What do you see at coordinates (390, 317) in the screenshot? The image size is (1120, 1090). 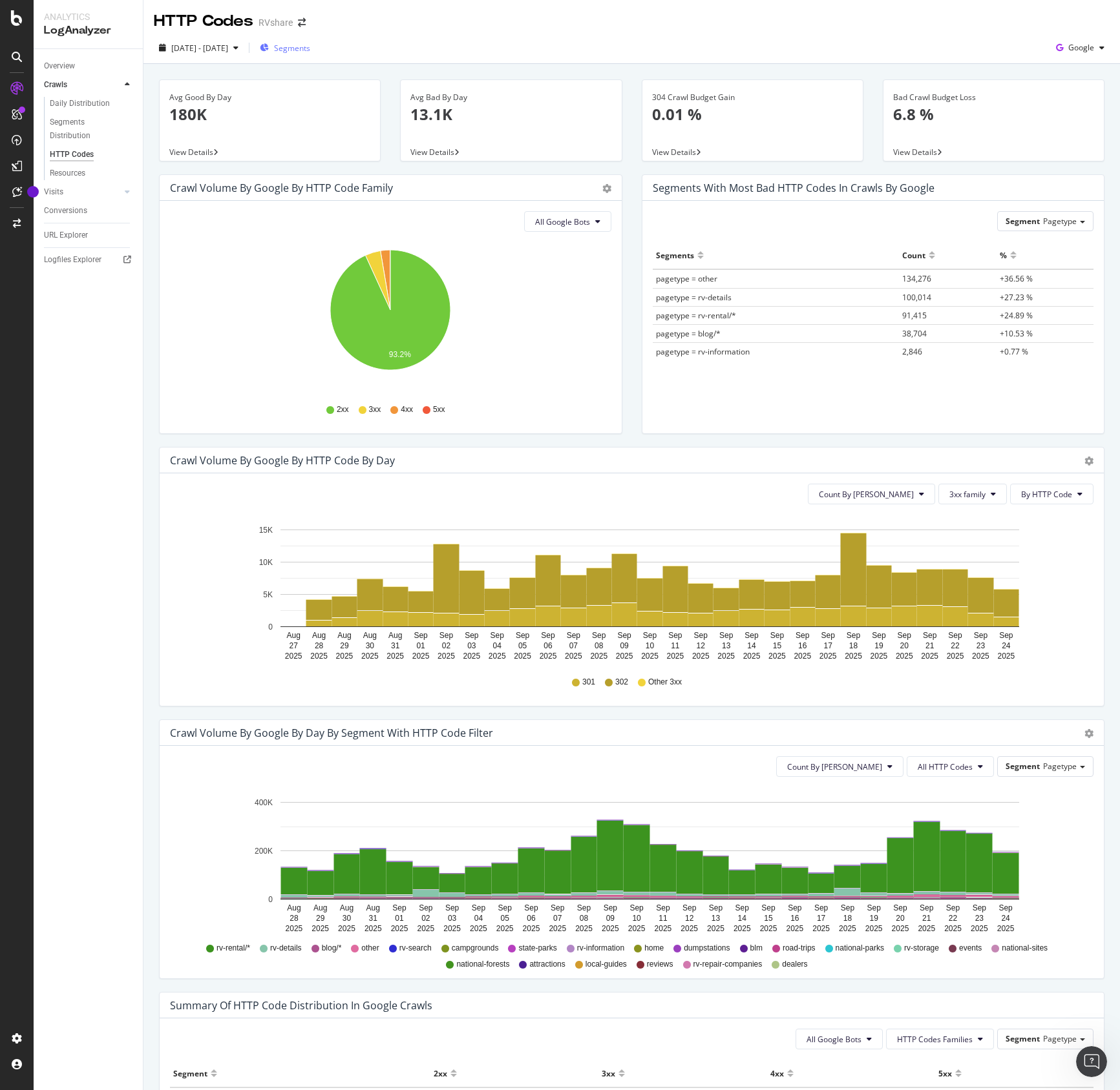 I see `div: A chart.` at bounding box center [390, 317].